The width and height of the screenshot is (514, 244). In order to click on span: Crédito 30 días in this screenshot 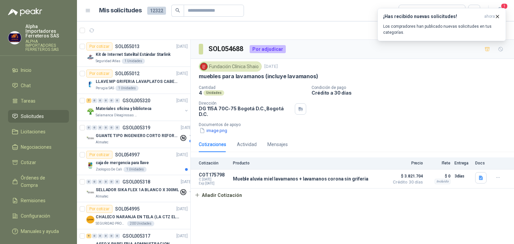, I will do `click(406, 182)`.